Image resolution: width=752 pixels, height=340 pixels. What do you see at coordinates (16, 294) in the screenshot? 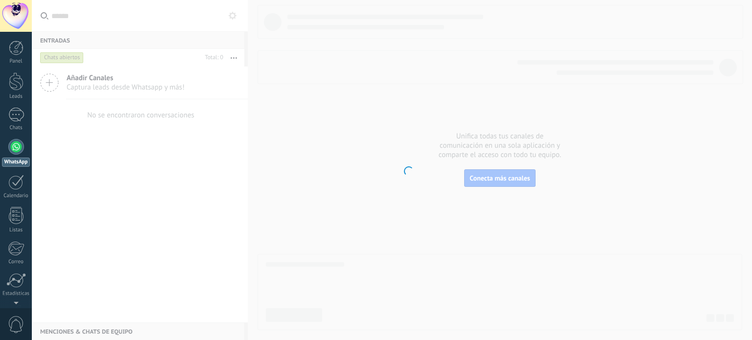
I see `div: Estadísticas` at bounding box center [16, 294].